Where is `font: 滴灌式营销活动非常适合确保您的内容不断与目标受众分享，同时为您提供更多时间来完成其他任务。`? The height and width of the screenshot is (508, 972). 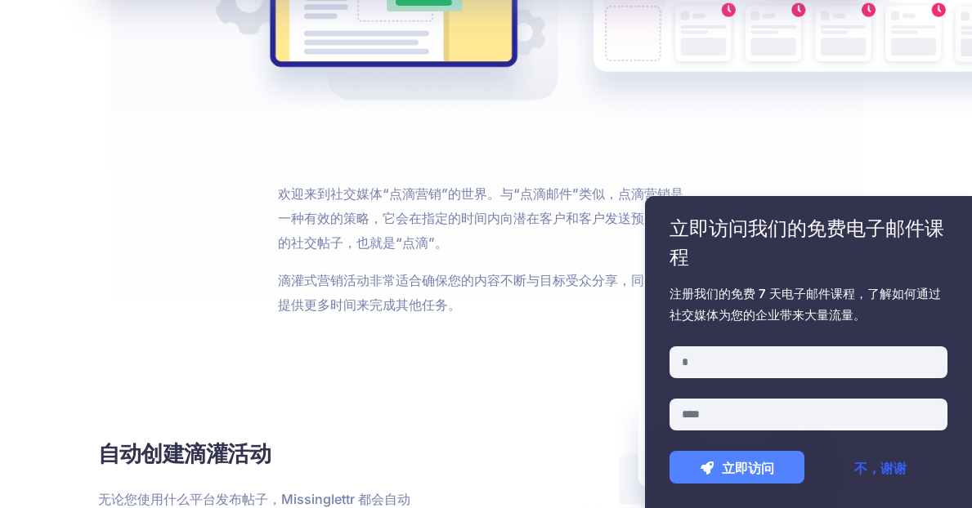
font: 滴灌式营销活动非常适合确保您的内容不断与目标受众分享，同时为您提供更多时间来完成其他任务。 is located at coordinates (481, 293).